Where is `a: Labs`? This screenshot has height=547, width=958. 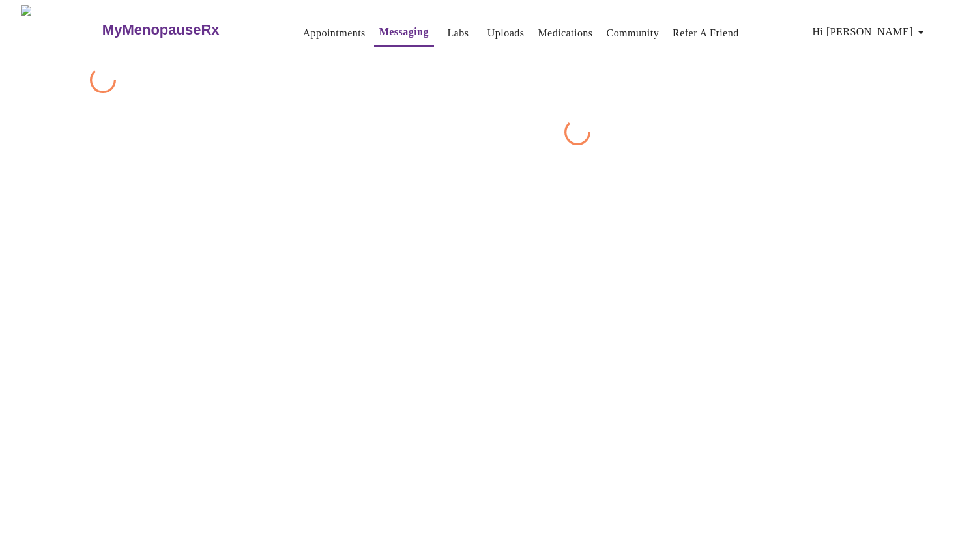 a: Labs is located at coordinates (458, 33).